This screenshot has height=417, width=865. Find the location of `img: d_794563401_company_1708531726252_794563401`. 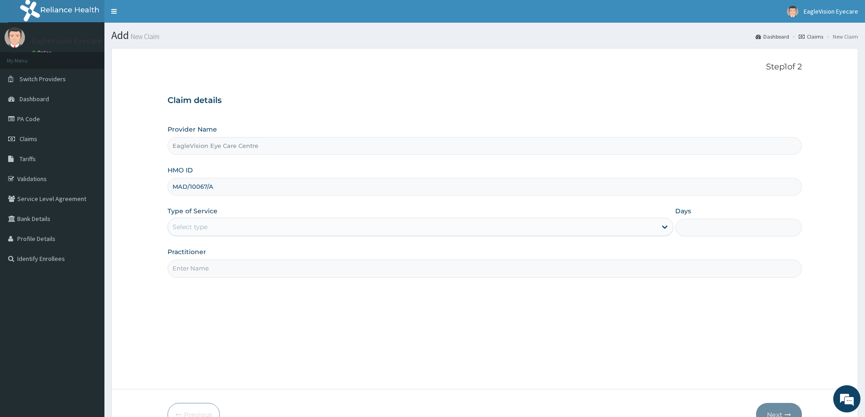

img: d_794563401_company_1708531726252_794563401 is located at coordinates (27, 57).